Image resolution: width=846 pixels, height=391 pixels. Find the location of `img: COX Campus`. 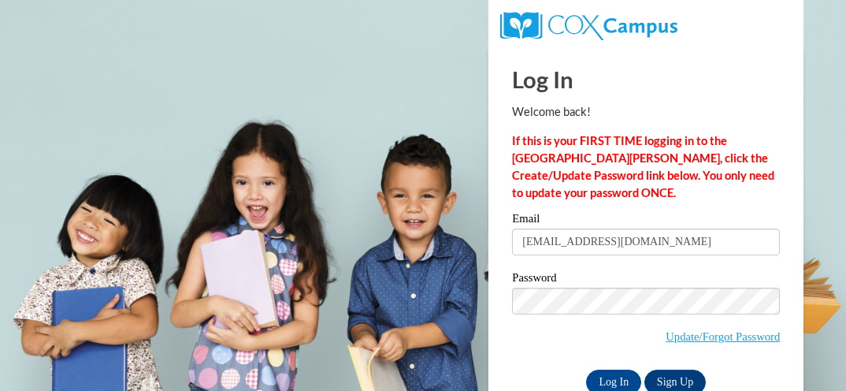

img: COX Campus is located at coordinates (589, 26).